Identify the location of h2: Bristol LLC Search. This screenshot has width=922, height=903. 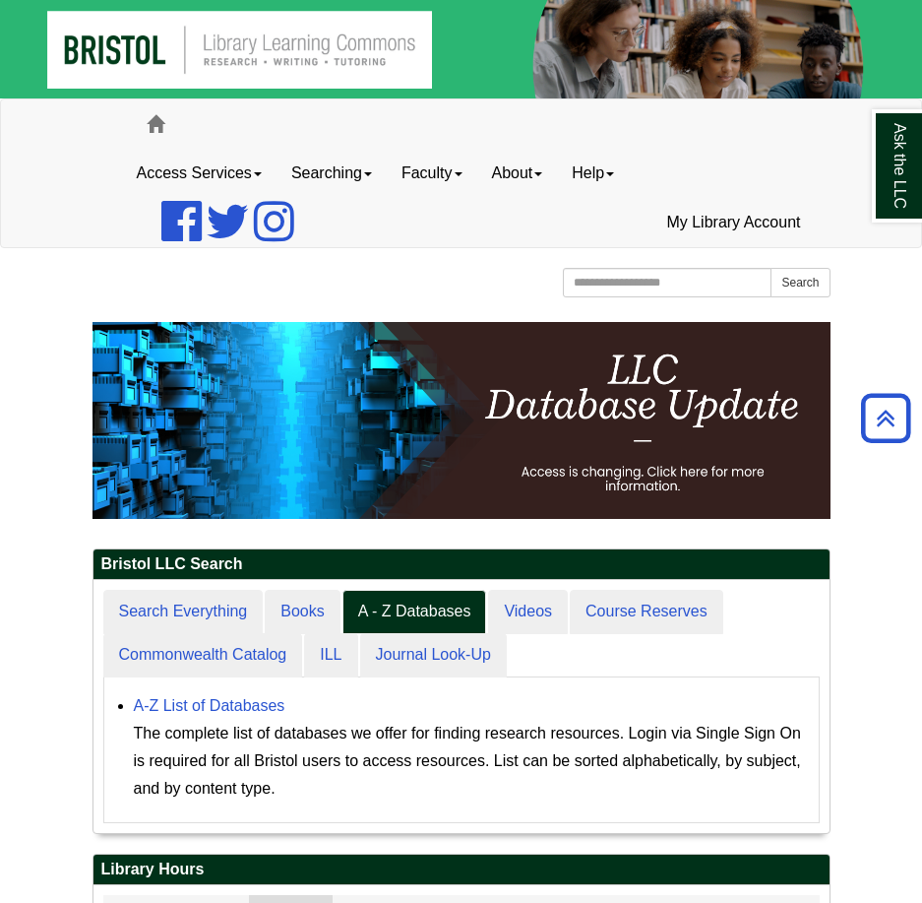
(462, 564).